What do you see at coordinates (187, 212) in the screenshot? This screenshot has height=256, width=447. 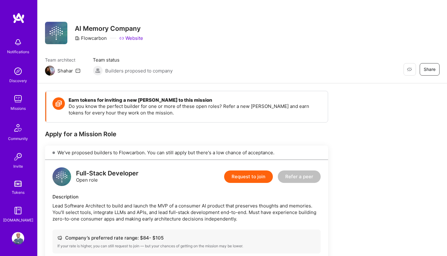 I see `div: Lead Software Architect to build and launch the MVP of a consumer AI product that preserves thoug...` at bounding box center [187, 212].